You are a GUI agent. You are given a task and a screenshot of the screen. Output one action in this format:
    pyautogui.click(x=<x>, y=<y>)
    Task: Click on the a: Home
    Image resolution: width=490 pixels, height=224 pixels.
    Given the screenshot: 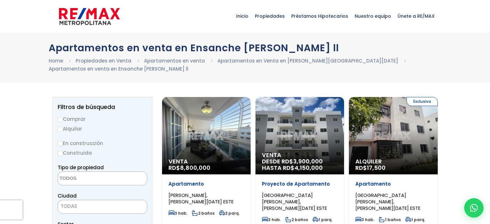 What is the action you would take?
    pyautogui.click(x=56, y=61)
    